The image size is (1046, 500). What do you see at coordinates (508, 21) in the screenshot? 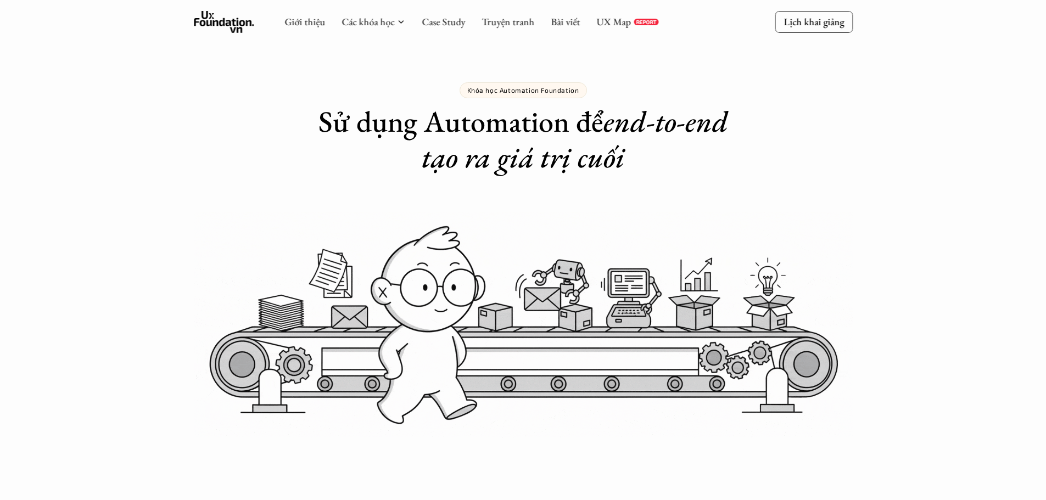
I see `a: Truyện tranh` at bounding box center [508, 21].